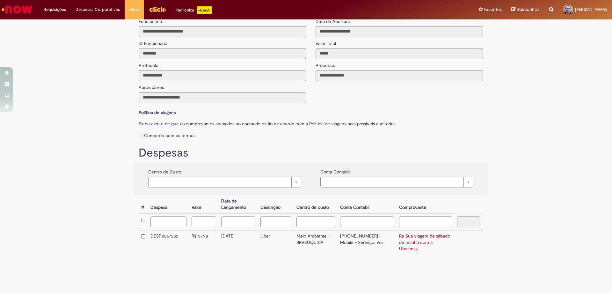  What do you see at coordinates (528, 9) in the screenshot?
I see `span: Rascunhos` at bounding box center [528, 9].